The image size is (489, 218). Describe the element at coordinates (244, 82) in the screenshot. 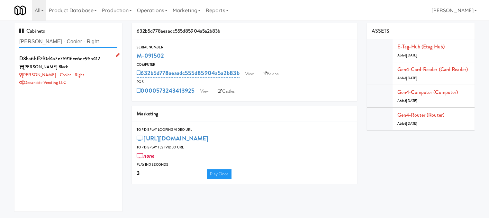

I see `div: POS` at that location.